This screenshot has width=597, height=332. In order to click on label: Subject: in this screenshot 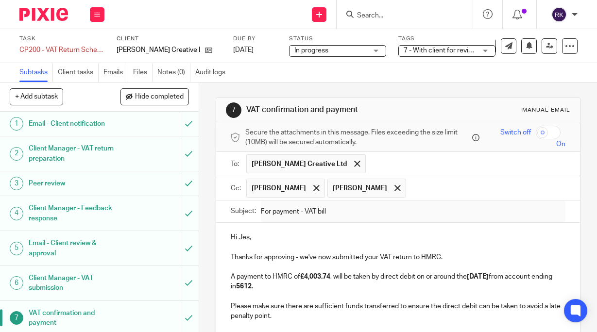, I will do `click(243, 211)`.